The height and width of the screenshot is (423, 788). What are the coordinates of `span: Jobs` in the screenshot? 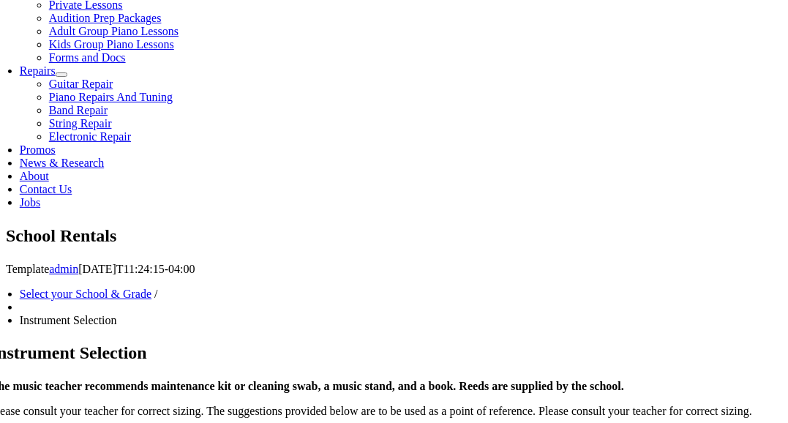 It's located at (30, 202).